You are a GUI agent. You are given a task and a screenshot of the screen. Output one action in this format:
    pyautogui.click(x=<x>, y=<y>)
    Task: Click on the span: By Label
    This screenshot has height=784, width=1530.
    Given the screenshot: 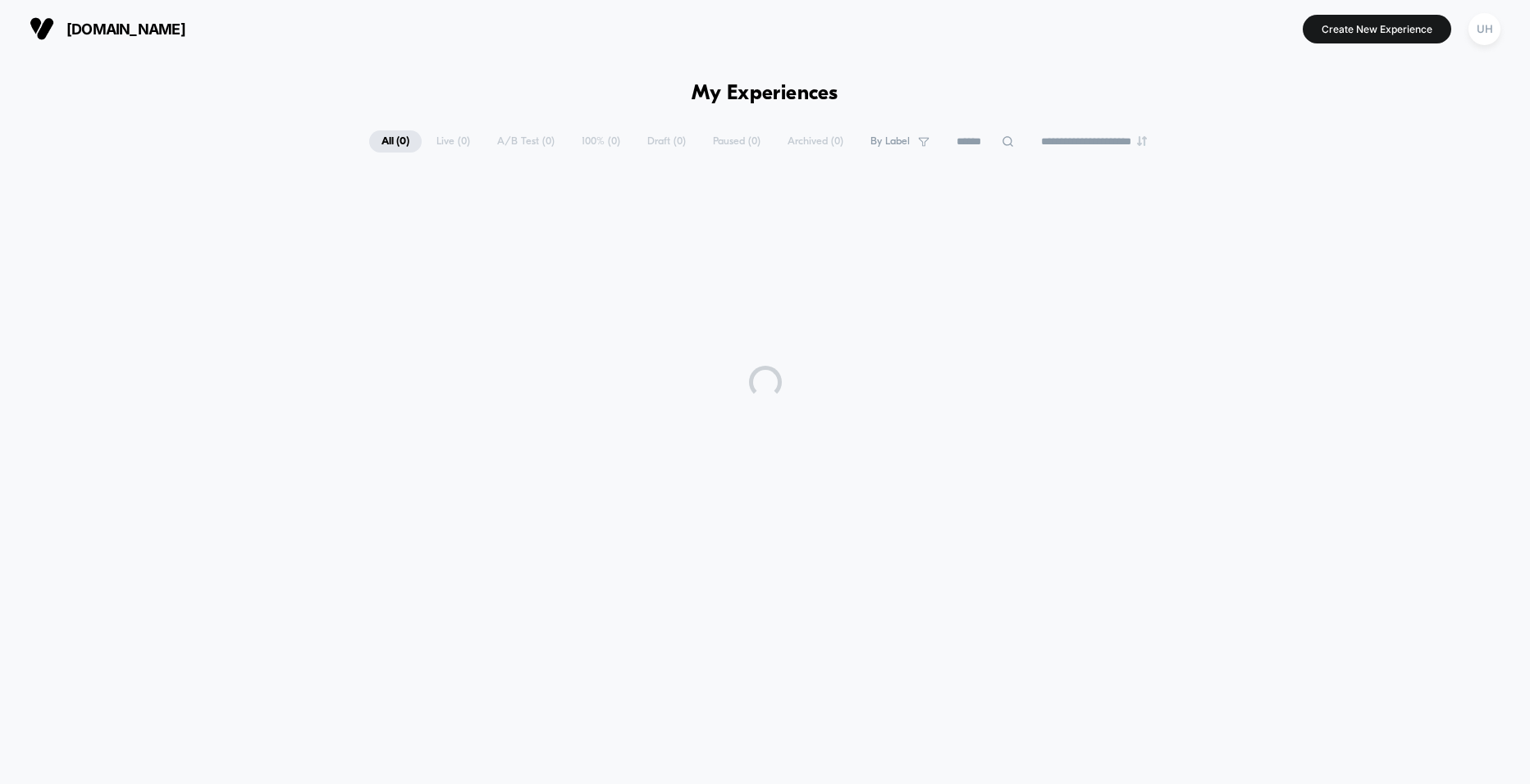 What is the action you would take?
    pyautogui.click(x=890, y=141)
    